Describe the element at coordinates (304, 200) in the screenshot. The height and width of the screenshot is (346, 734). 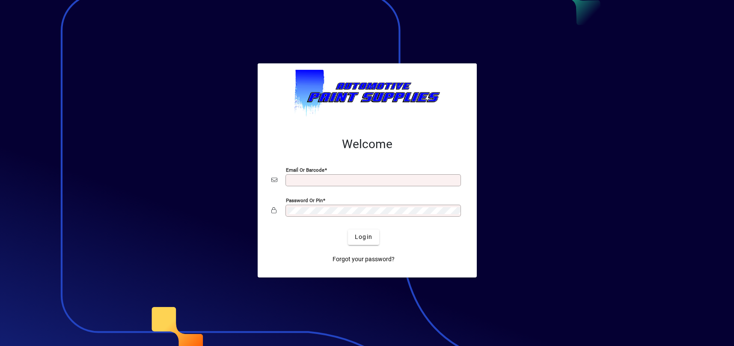
I see `mat-label: Password or Pin` at that location.